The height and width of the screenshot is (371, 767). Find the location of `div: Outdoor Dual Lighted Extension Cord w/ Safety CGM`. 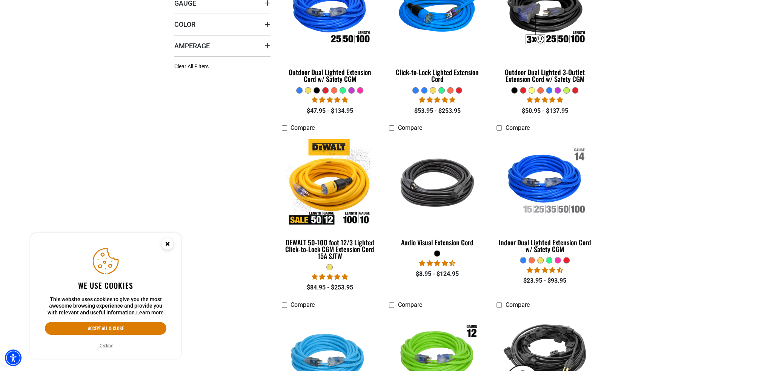

div: Outdoor Dual Lighted Extension Cord w/ Safety CGM is located at coordinates (330, 75).